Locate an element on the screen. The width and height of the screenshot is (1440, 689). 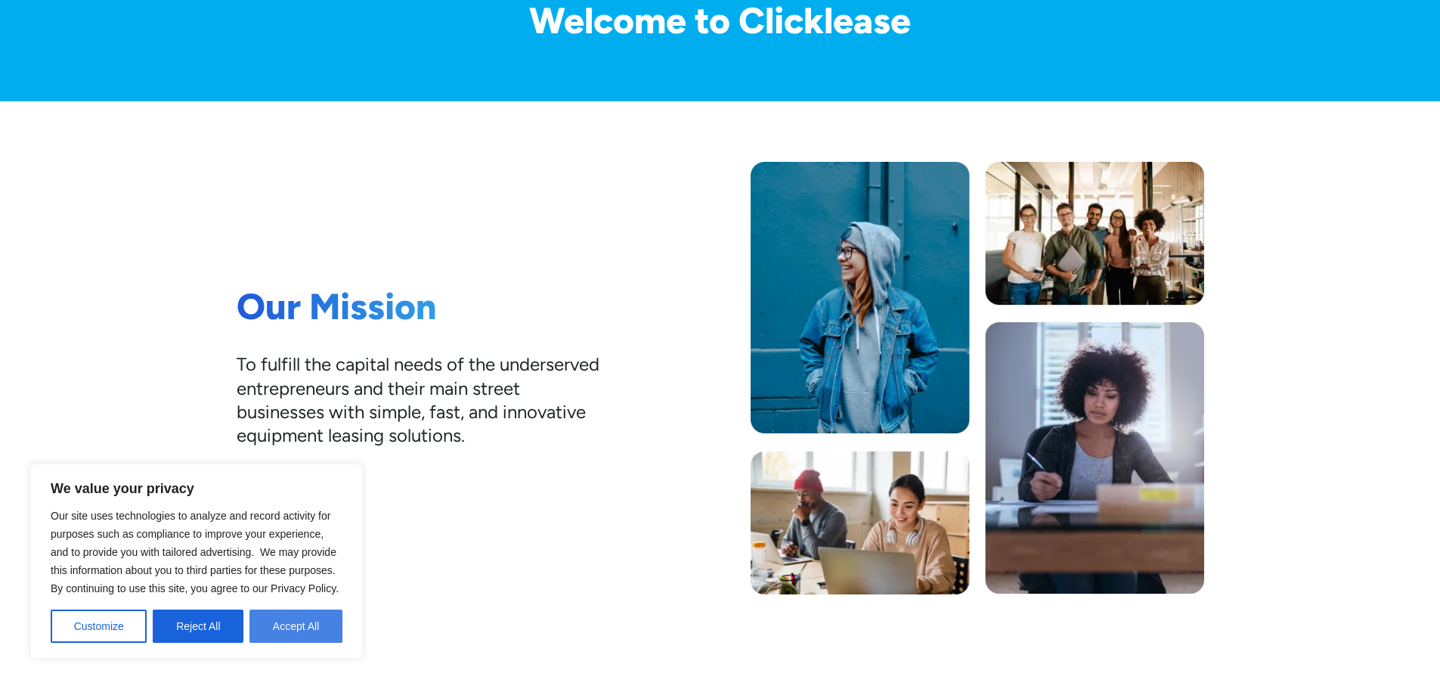
button: Accept All is located at coordinates (296, 626).